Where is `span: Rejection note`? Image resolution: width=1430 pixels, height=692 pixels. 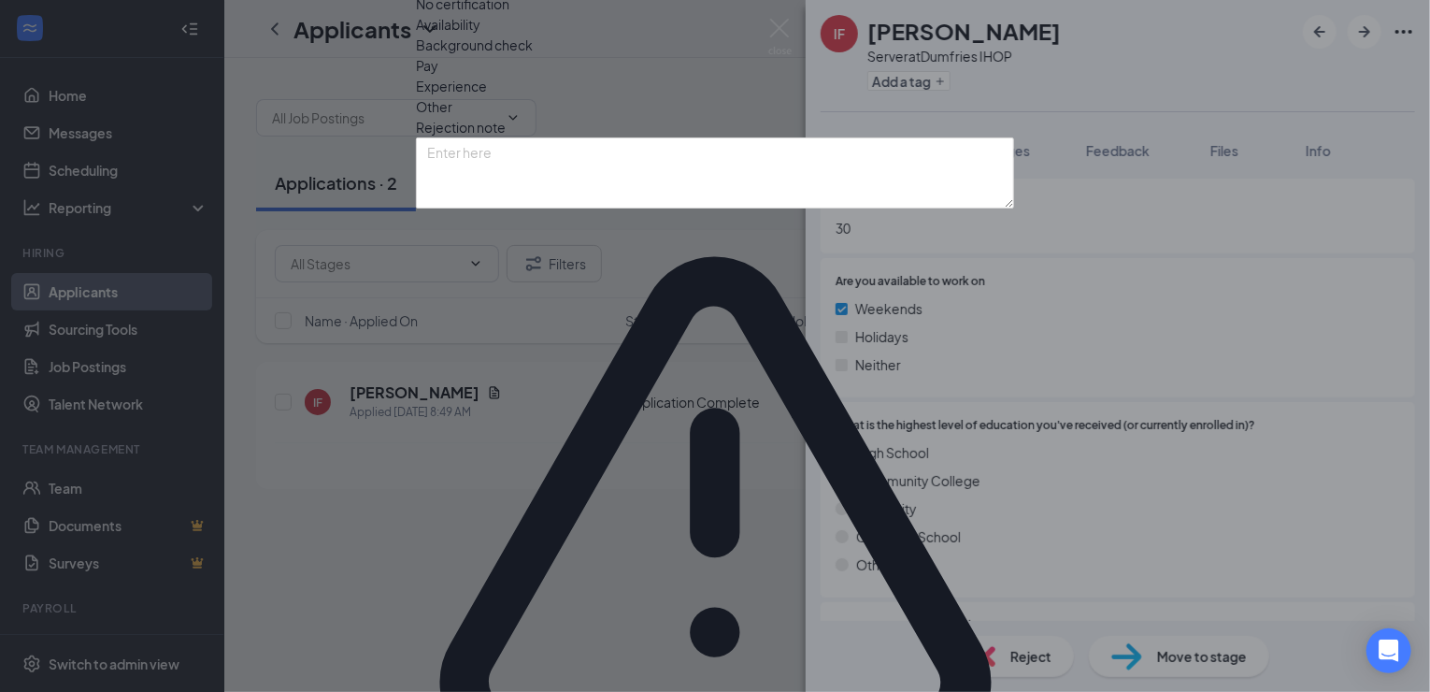
span: Rejection note is located at coordinates (461, 127).